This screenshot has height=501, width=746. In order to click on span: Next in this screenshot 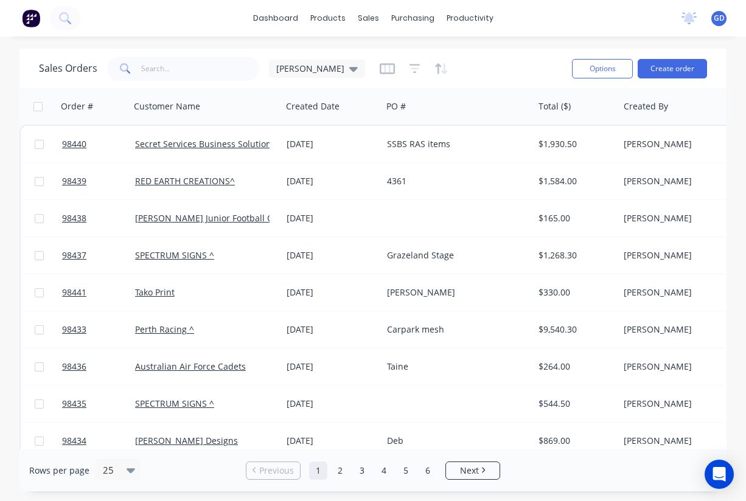, I will do `click(469, 471)`.